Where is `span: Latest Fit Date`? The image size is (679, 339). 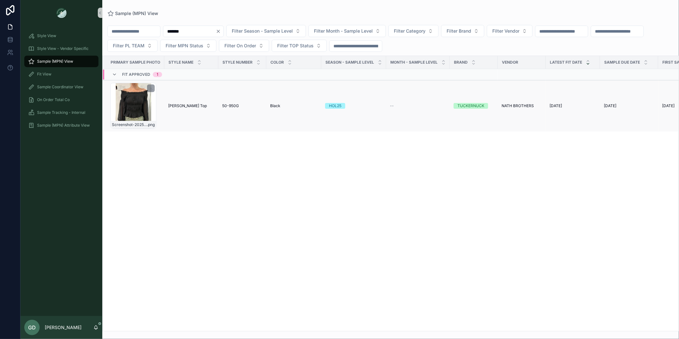 span: Latest Fit Date is located at coordinates (565, 62).